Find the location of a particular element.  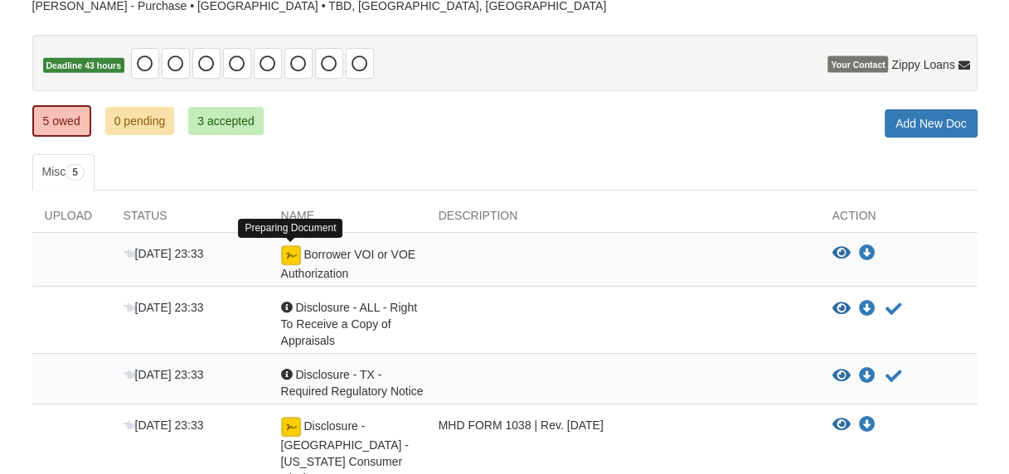

span: Deadline 43 hours is located at coordinates (84, 65).